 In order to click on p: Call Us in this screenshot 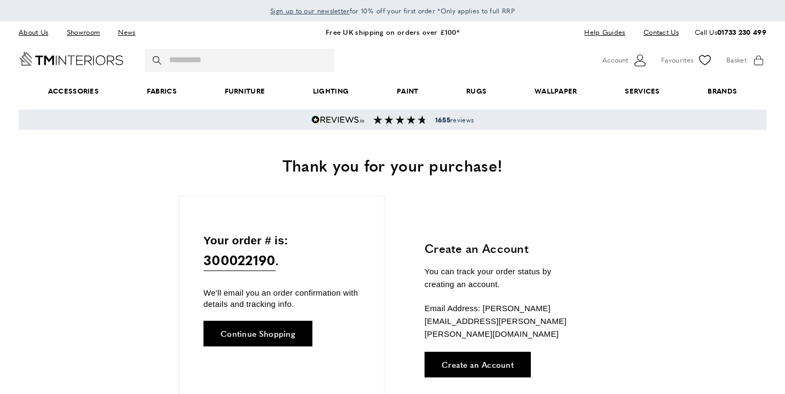, I will do `click(731, 32)`.